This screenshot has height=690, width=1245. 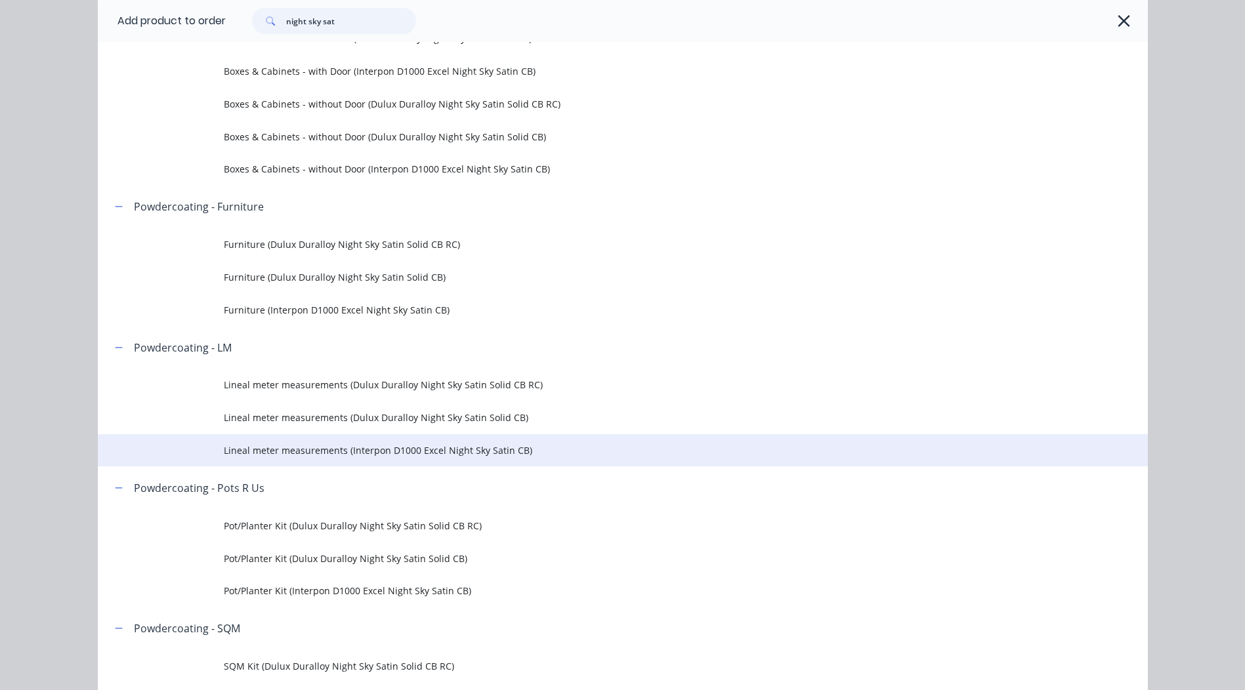 What do you see at coordinates (593, 385) in the screenshot?
I see `span: Lineal meter measurements (Dulux Duralloy Night Sky Satin Solid CB RC)` at bounding box center [593, 385].